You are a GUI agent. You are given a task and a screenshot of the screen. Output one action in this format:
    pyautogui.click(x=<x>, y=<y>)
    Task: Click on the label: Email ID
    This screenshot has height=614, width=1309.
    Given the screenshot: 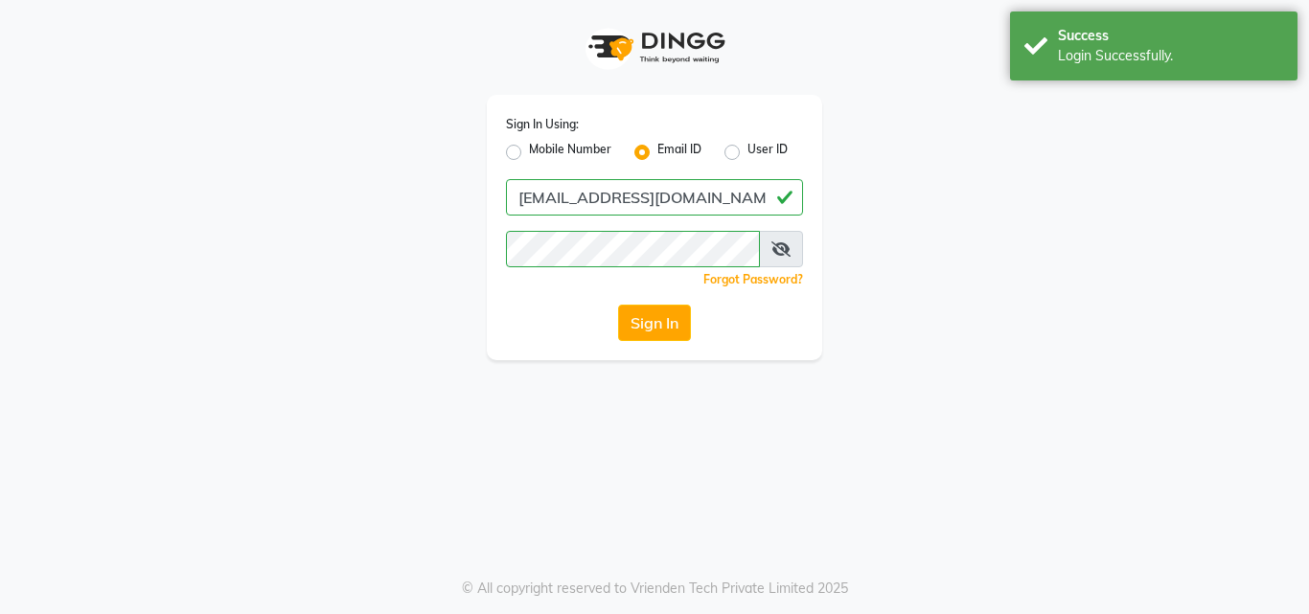 What is the action you would take?
    pyautogui.click(x=679, y=152)
    